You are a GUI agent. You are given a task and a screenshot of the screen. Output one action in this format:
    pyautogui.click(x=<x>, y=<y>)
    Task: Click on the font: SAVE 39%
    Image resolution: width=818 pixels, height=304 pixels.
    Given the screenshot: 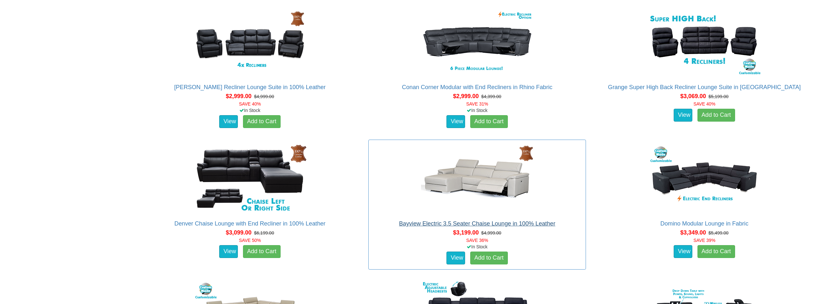 What is the action you would take?
    pyautogui.click(x=704, y=240)
    